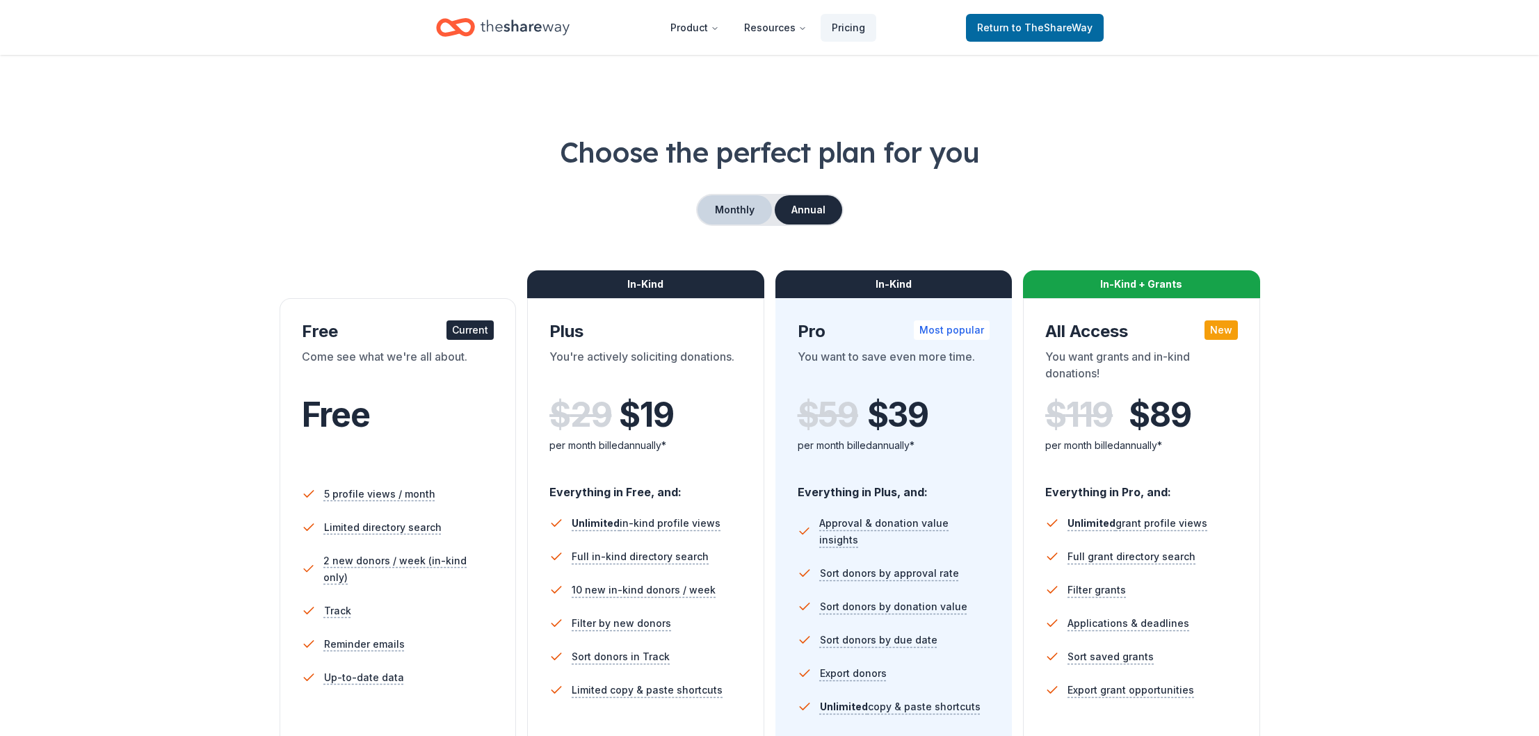 The height and width of the screenshot is (736, 1539). I want to click on div: Everything in Plus, and:, so click(894, 487).